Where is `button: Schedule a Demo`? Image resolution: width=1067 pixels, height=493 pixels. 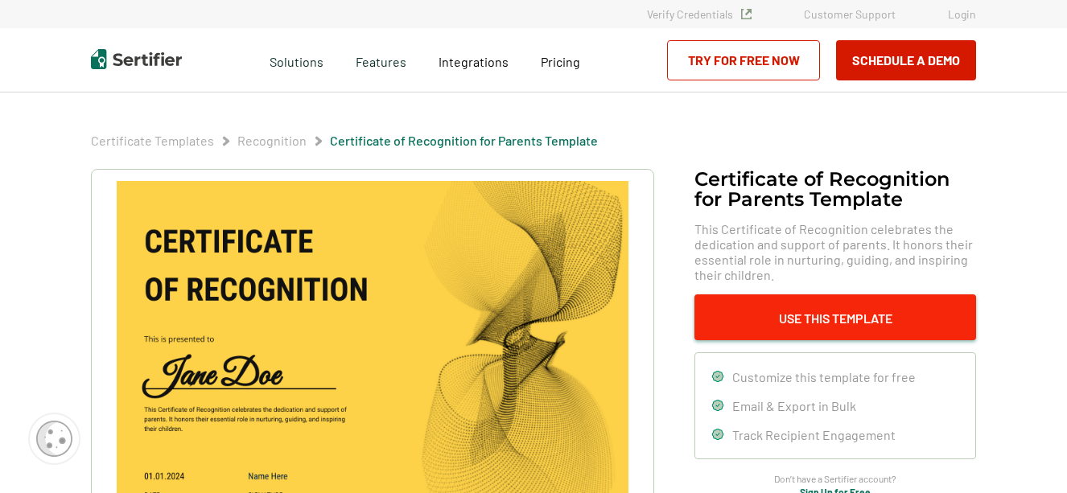 button: Schedule a Demo is located at coordinates (906, 60).